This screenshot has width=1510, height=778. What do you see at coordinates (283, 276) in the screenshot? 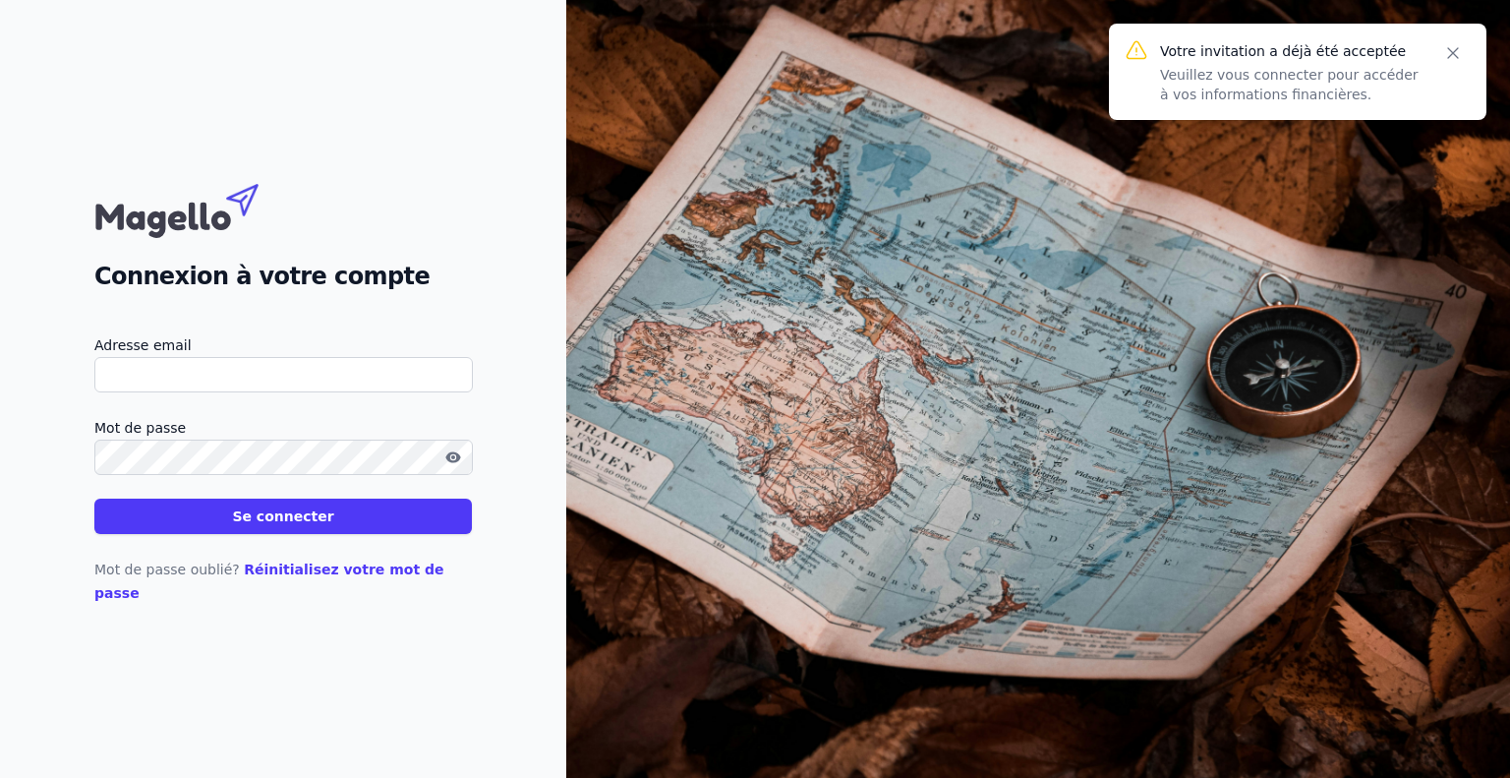
I see `h2: Connexion à votre compte` at bounding box center [283, 276].